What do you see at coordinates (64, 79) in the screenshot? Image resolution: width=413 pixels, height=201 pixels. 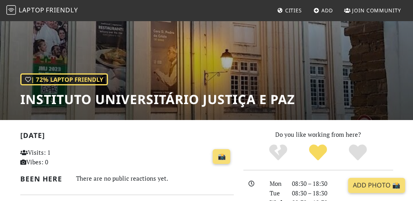 I see `div: | 72% Laptop Friendly` at bounding box center [64, 79].